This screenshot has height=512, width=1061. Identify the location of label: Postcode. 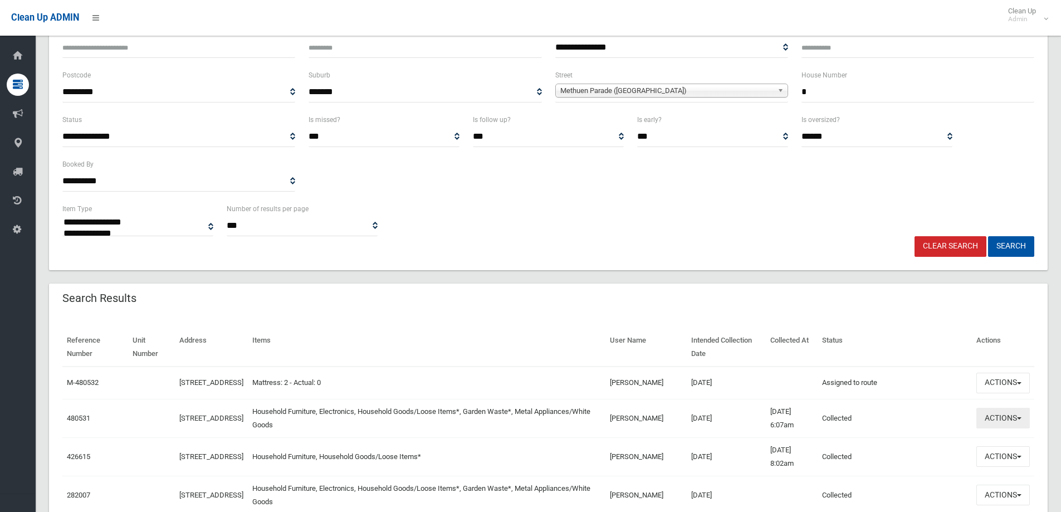
(76, 75).